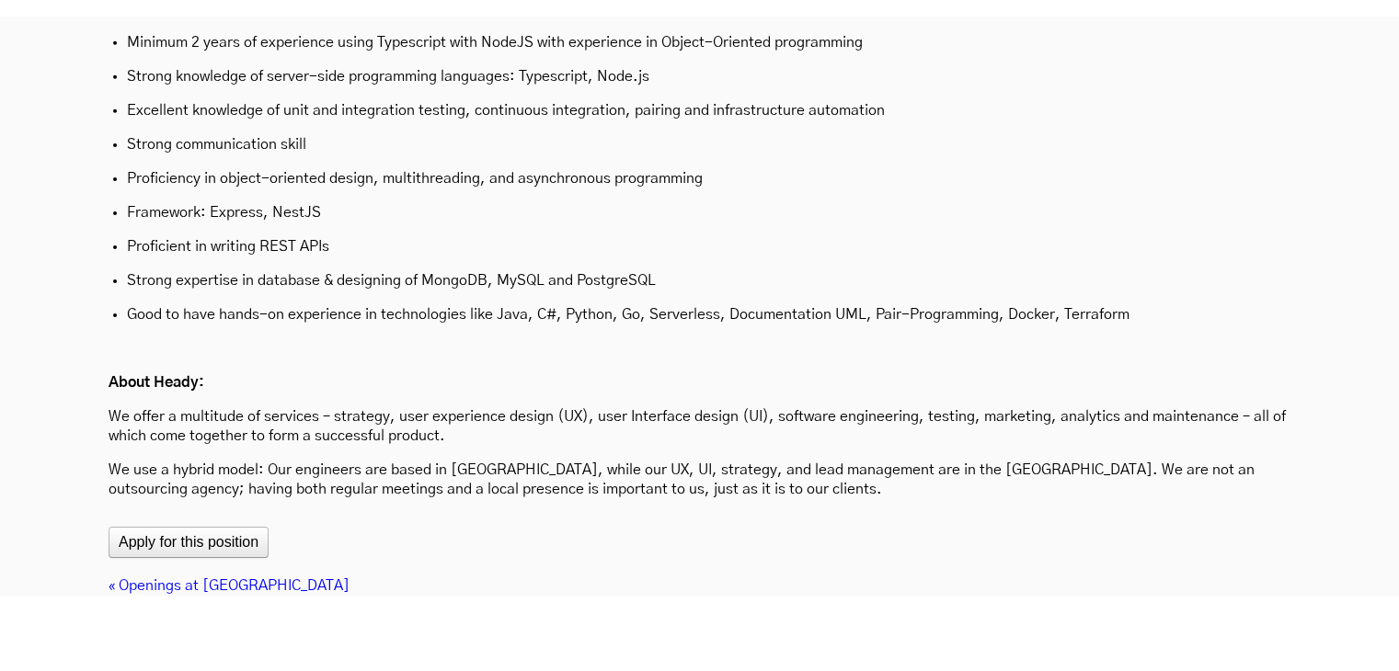 This screenshot has height=671, width=1399. What do you see at coordinates (699, 280) in the screenshot?
I see `p: Strong expertise in database & designing of MongoDB, MySQL and PostgreSQL` at bounding box center [699, 280].